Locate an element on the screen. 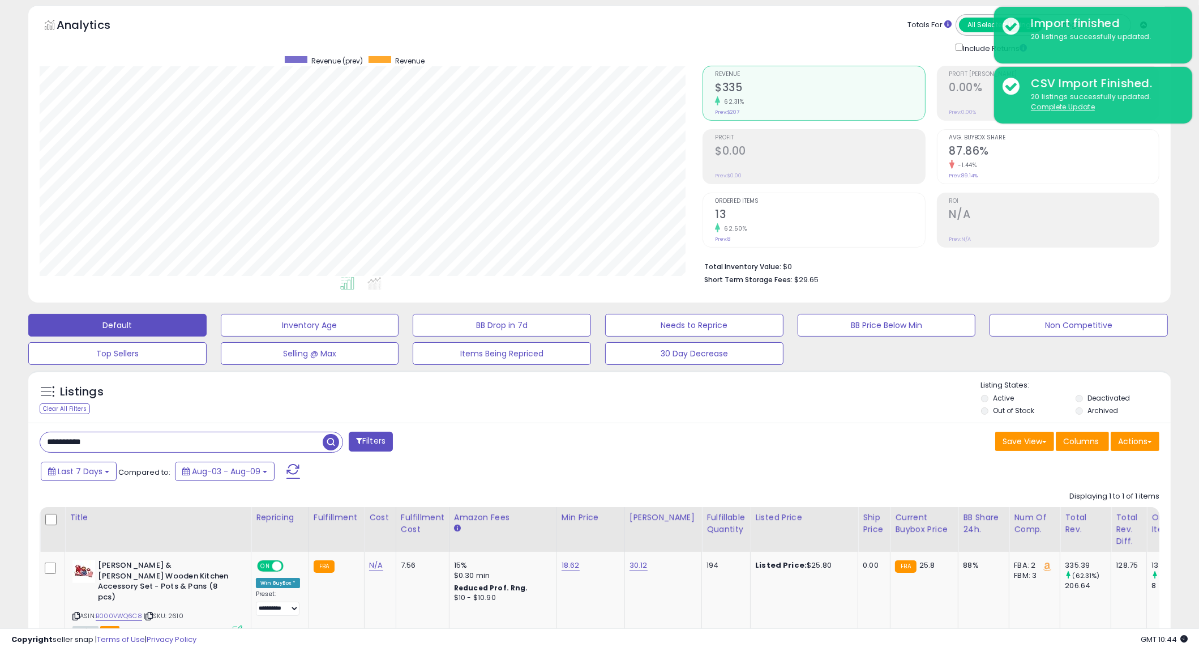 This screenshot has width=1199, height=651. div: Min Price is located at coordinates (591, 517).